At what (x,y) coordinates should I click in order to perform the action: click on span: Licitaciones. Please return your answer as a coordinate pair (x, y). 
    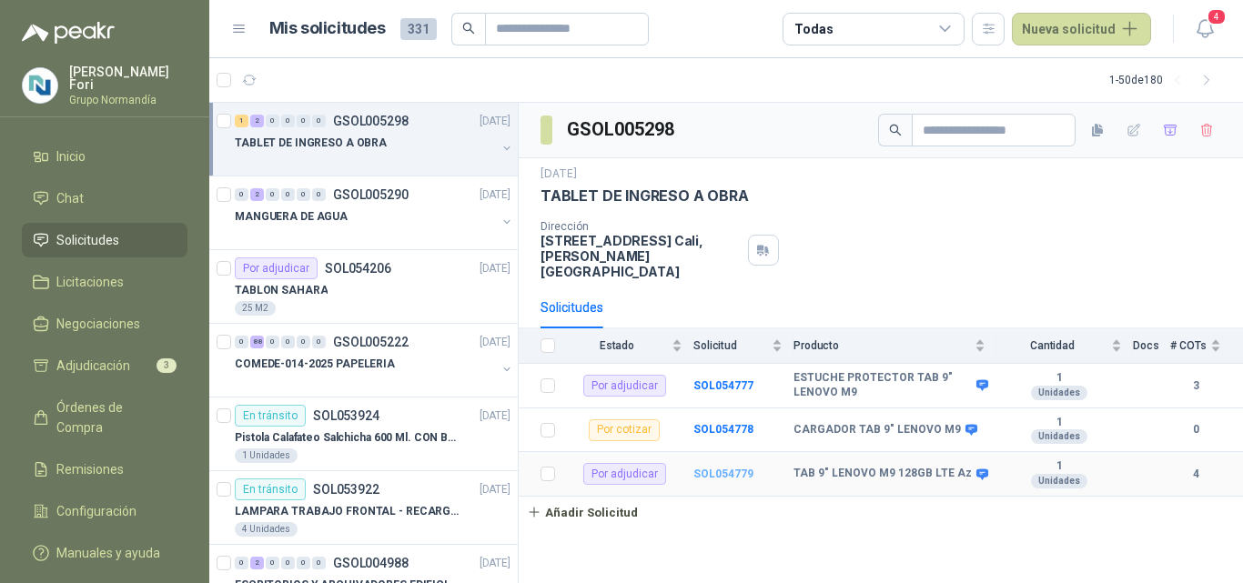
    Looking at the image, I should click on (90, 282).